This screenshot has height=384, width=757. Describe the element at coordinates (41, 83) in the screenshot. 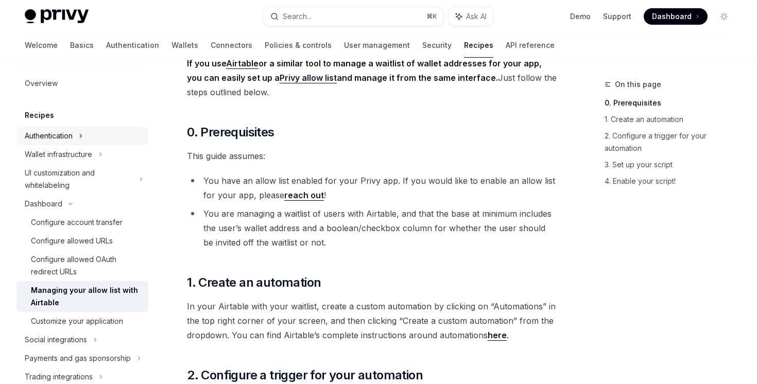

I see `div: Overview` at that location.